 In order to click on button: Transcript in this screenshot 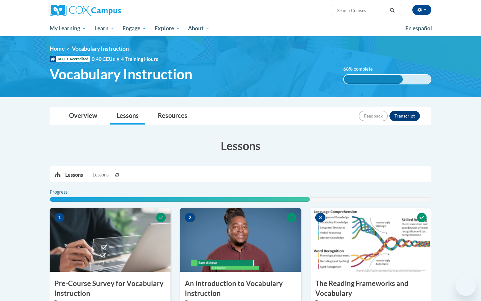, I will do `click(405, 116)`.